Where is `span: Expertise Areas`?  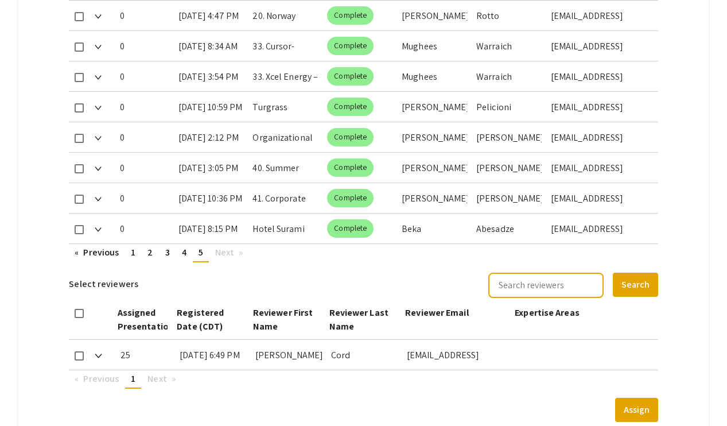 span: Expertise Areas is located at coordinates (547, 312).